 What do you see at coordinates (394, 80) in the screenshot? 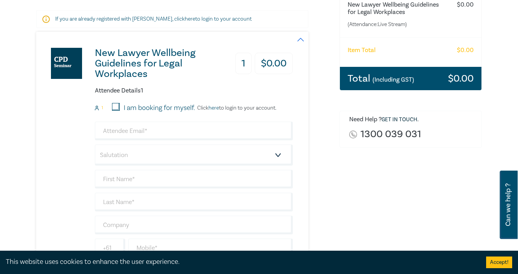
I see `small: (Including GST)` at bounding box center [394, 80].